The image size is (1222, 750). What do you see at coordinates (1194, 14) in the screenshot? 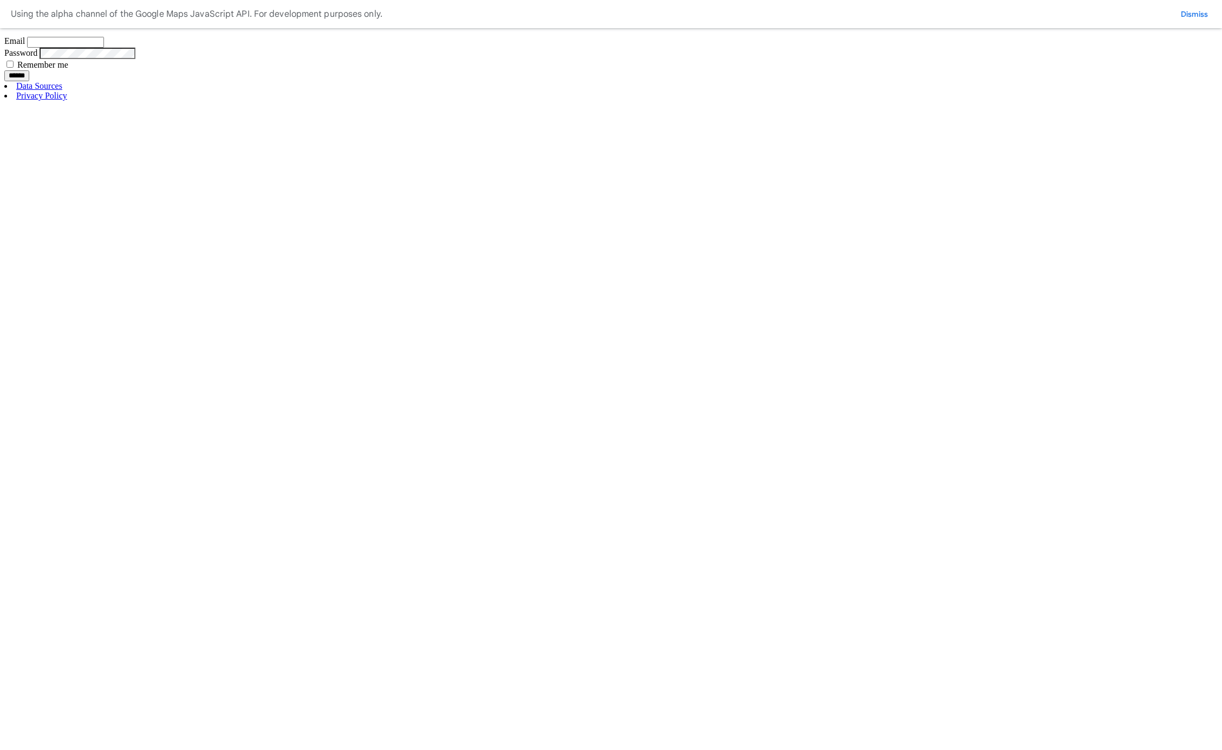
I see `button: Dismiss` at bounding box center [1194, 14].